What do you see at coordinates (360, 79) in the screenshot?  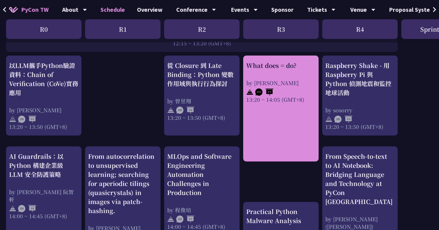 I see `div: Raspberry Shake - 用 Raspberry Pi 與 Python 偵測地震和監控地球活動` at bounding box center [360, 79].